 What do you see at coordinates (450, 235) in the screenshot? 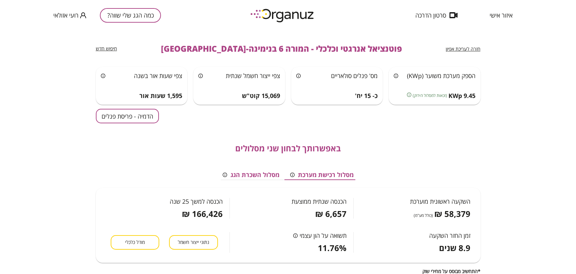
I see `span: זמן החזר השקעה` at bounding box center [450, 235].